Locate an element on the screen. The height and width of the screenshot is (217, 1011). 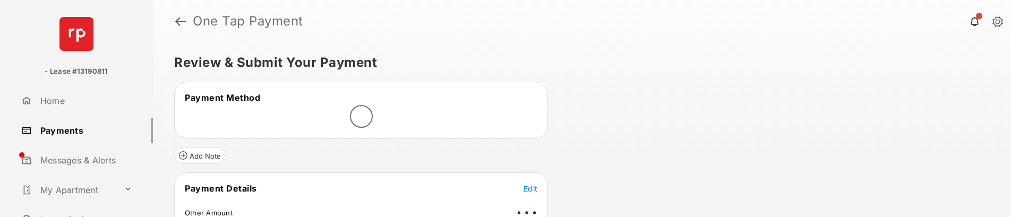
span: Edit is located at coordinates (530, 188).